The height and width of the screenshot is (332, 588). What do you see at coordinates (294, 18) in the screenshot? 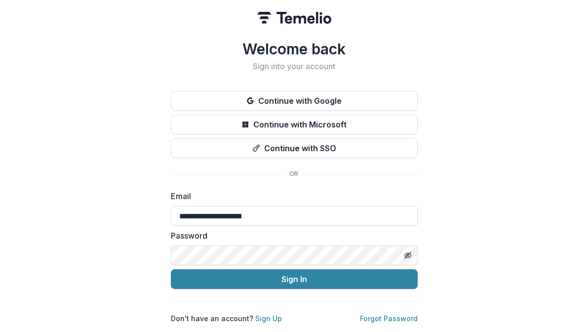
I see `img: Temelio` at bounding box center [294, 18].